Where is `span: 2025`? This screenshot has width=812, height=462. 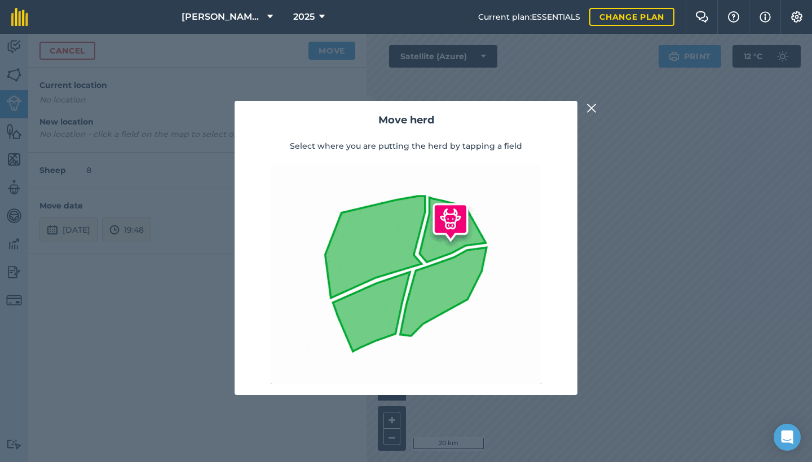
span: 2025 is located at coordinates (304, 17).